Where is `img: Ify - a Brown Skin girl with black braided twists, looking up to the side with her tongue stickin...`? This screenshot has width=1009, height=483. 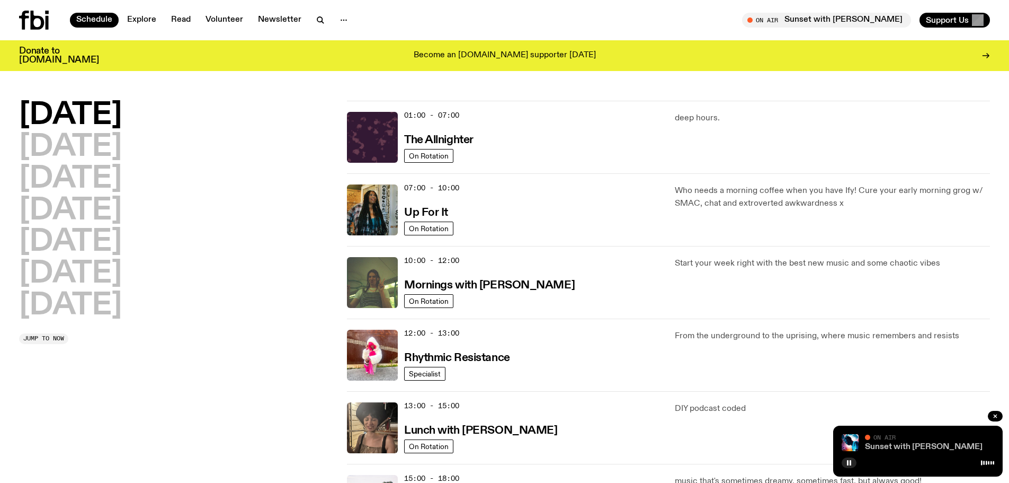
img: Ify - a Brown Skin girl with black braided twists, looking up to the side with her tongue stickin... is located at coordinates (373, 210).